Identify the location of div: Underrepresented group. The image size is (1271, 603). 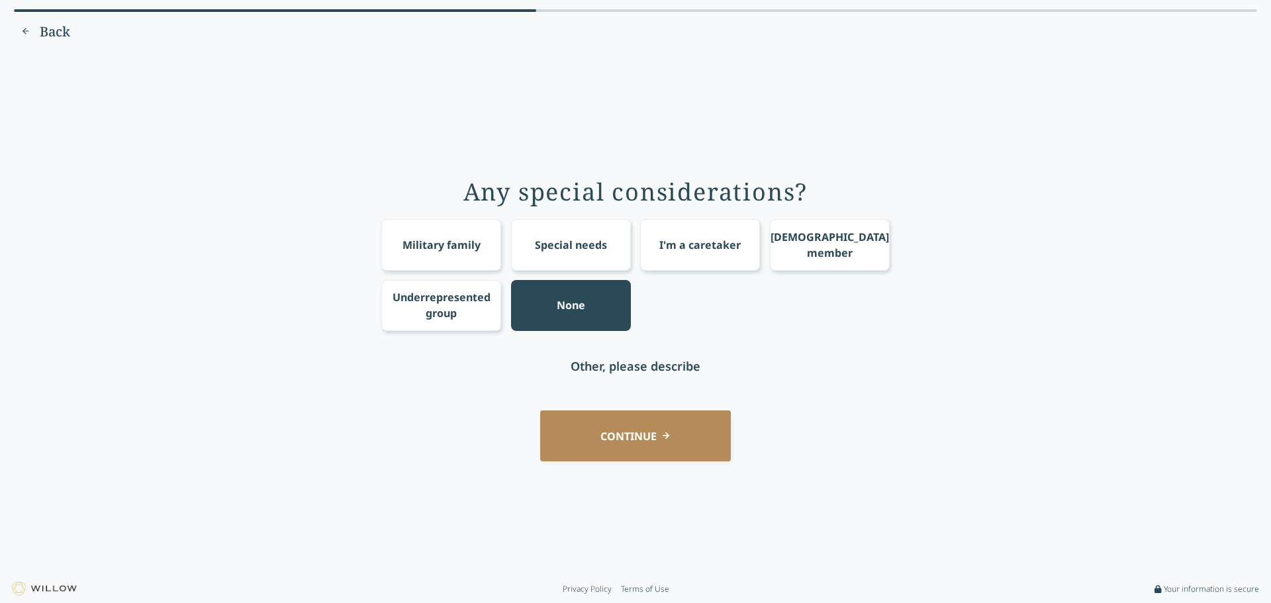
(441, 305).